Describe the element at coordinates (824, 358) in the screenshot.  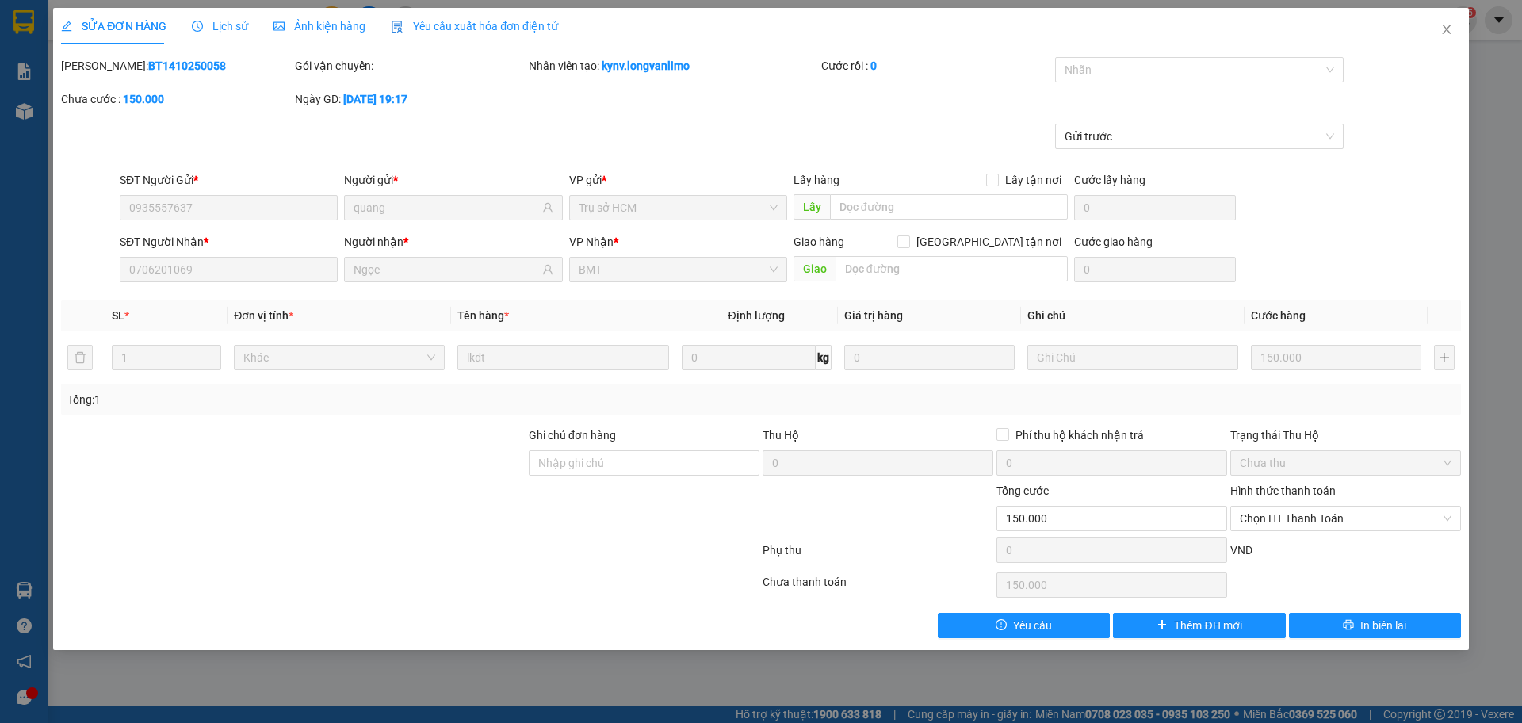
I see `span: kg` at that location.